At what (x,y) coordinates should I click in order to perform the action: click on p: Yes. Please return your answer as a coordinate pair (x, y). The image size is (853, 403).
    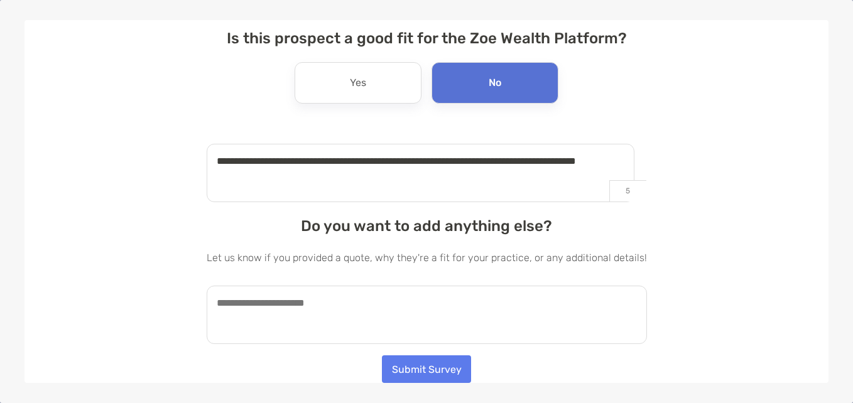
    Looking at the image, I should click on (358, 83).